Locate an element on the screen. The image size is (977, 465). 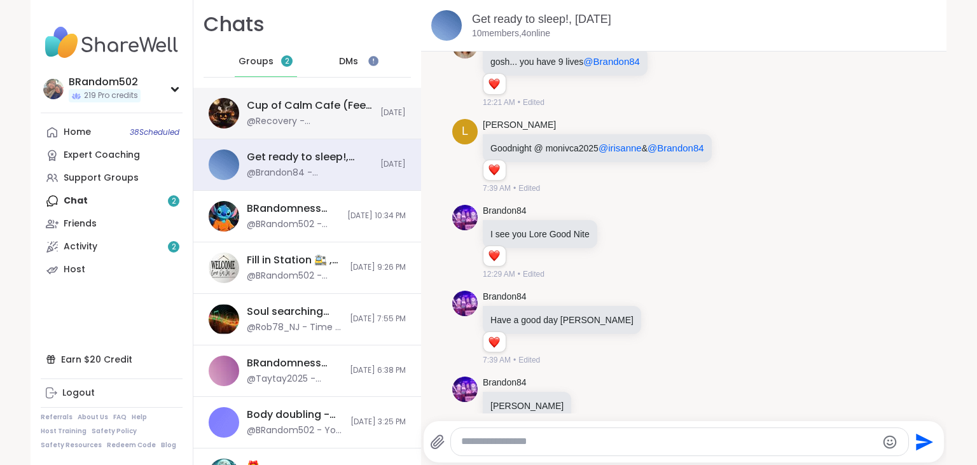
a: Support Groups is located at coordinates (111, 178).